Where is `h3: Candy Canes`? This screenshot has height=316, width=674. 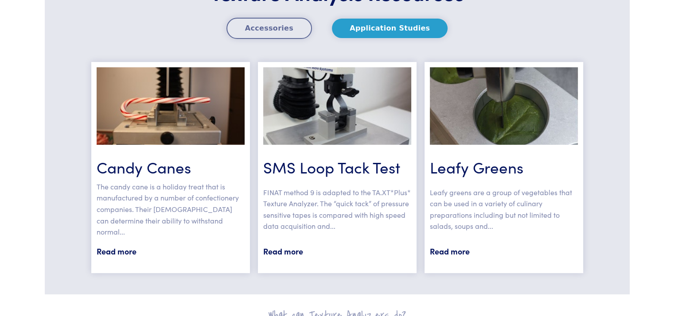 h3: Candy Canes is located at coordinates (171, 167).